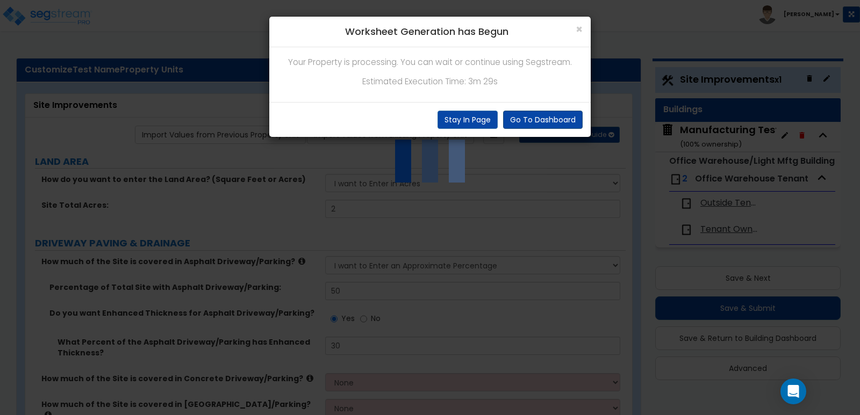 This screenshot has width=860, height=415. What do you see at coordinates (793, 392) in the screenshot?
I see `div: Open Intercom Messenger` at bounding box center [793, 392].